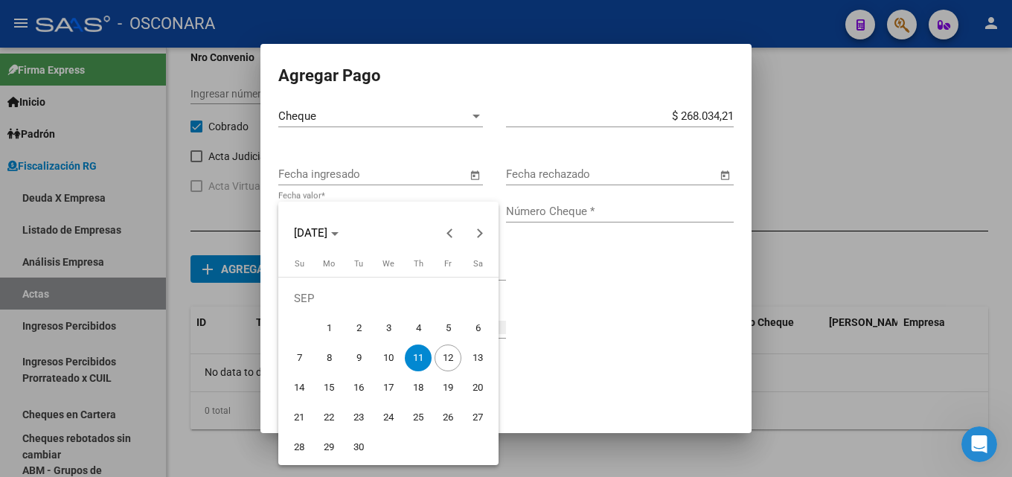 Image resolution: width=1012 pixels, height=477 pixels. I want to click on span: Th, so click(418, 264).